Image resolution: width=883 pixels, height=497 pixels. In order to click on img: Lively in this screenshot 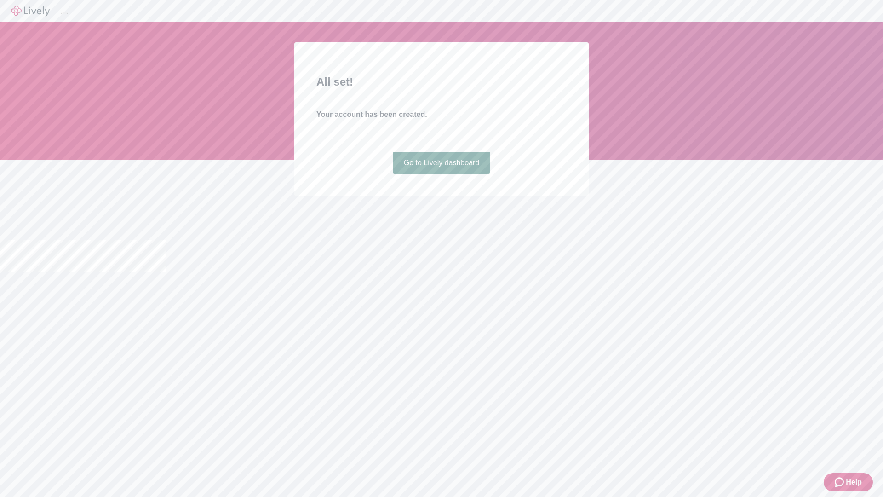, I will do `click(30, 11)`.